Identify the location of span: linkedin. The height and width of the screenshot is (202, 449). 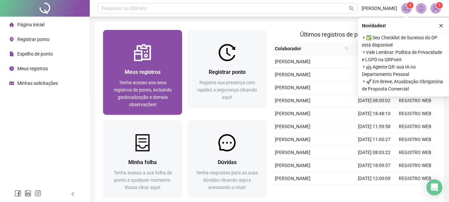
(28, 193).